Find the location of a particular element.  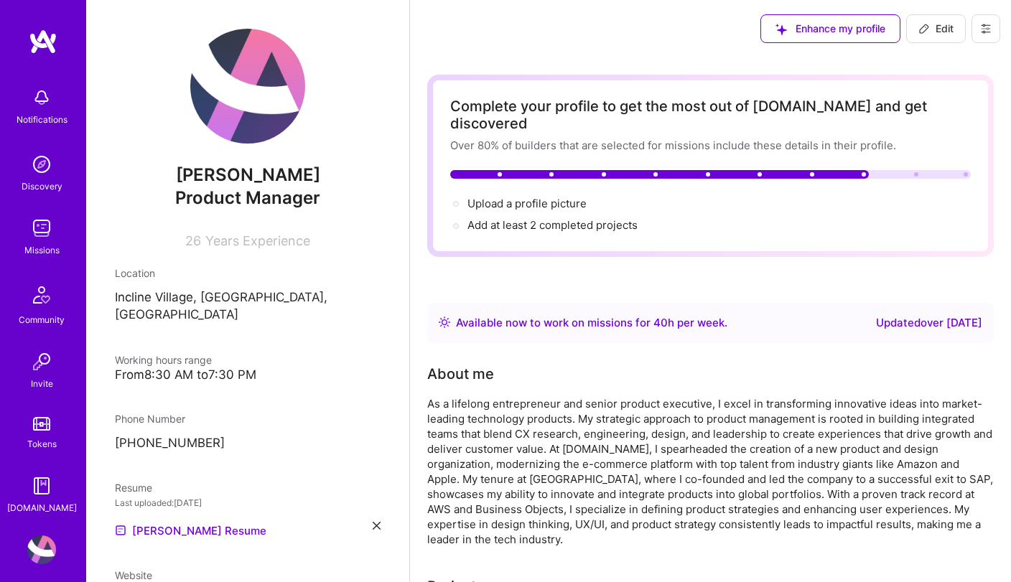

span: Edit is located at coordinates (935, 29).